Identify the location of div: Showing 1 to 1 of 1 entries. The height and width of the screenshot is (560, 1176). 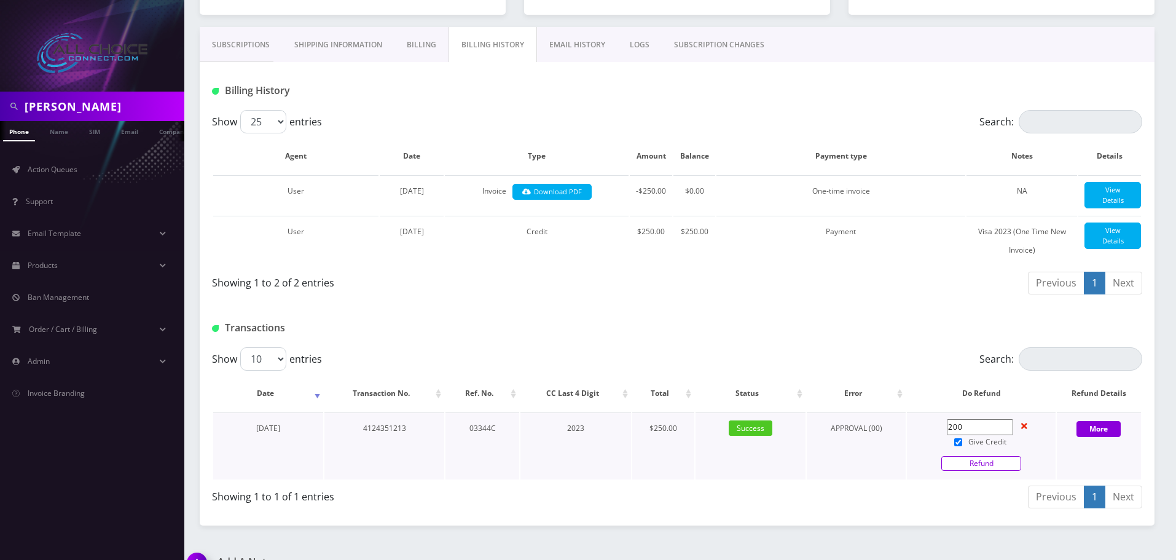
(440, 494).